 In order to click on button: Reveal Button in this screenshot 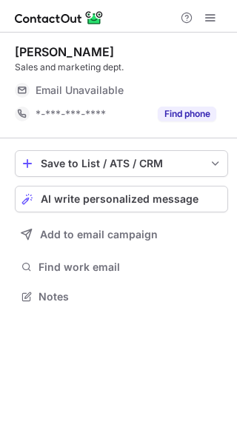, I will do `click(187, 114)`.